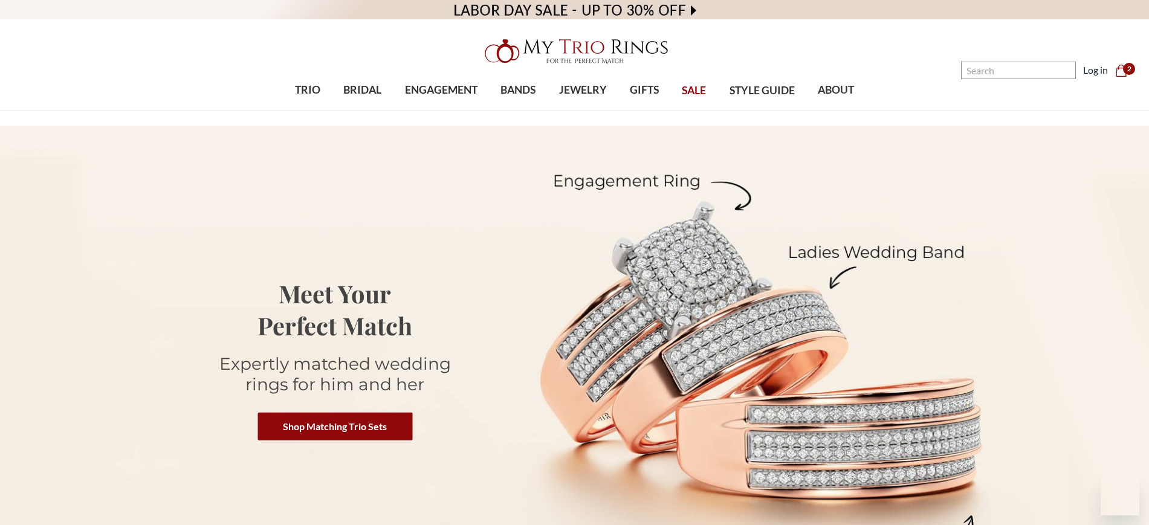 The width and height of the screenshot is (1149, 525). Describe the element at coordinates (1129, 69) in the screenshot. I see `span: 2` at that location.